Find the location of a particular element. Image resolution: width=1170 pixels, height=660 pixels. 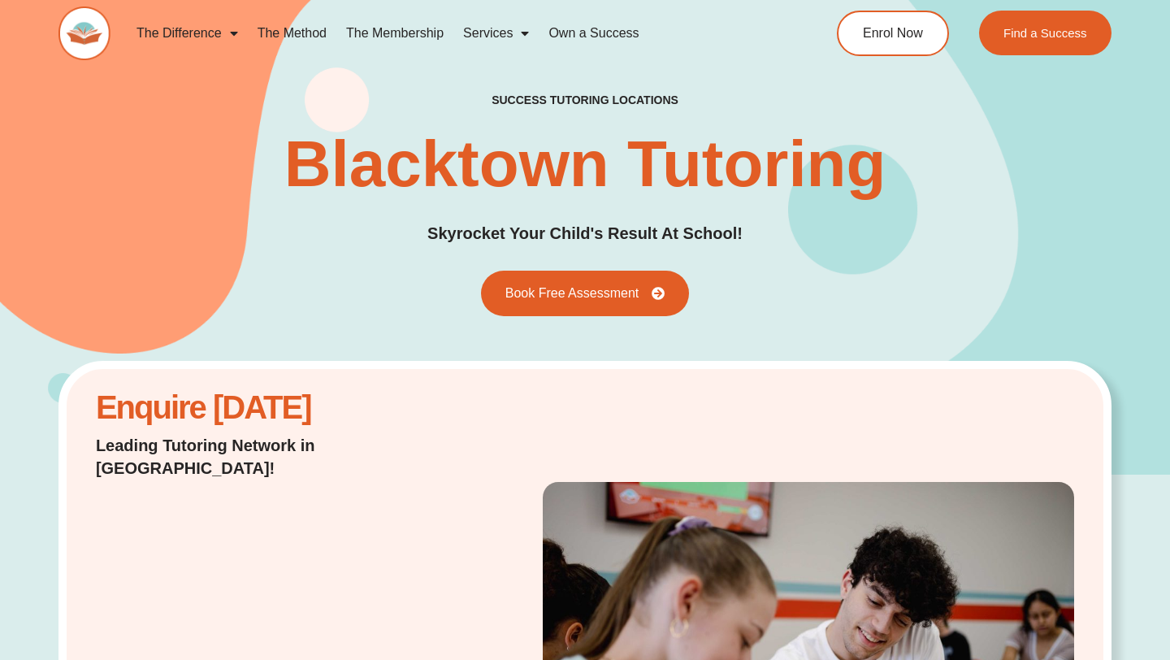

span: Find a Success is located at coordinates (1045, 32).